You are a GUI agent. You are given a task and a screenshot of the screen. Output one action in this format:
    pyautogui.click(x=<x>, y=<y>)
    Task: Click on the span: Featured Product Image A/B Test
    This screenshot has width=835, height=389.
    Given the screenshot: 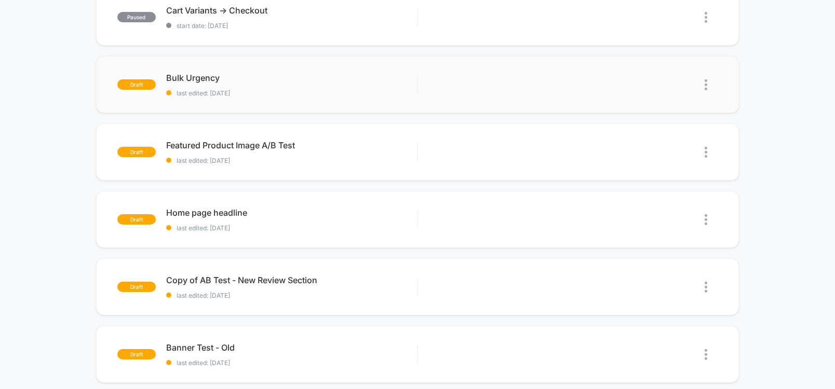 What is the action you would take?
    pyautogui.click(x=291, y=145)
    